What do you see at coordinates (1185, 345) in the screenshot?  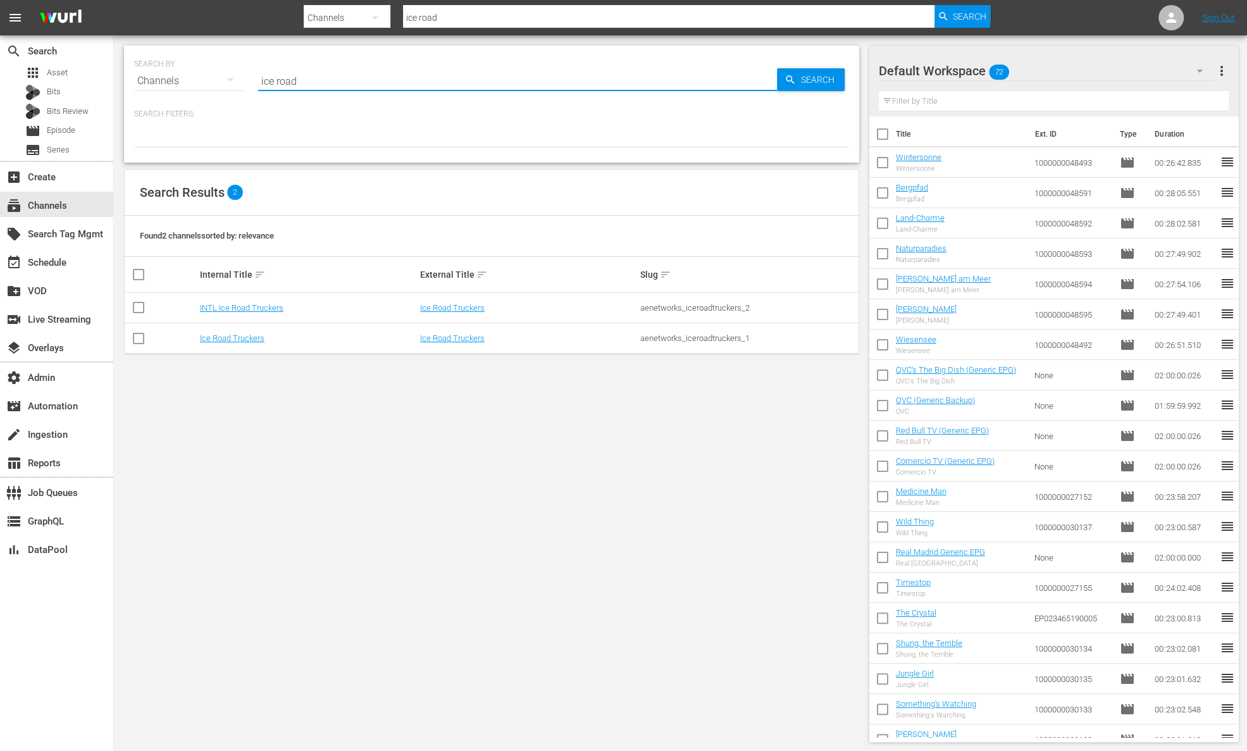 I see `td: 00:26:51.510` at bounding box center [1185, 345].